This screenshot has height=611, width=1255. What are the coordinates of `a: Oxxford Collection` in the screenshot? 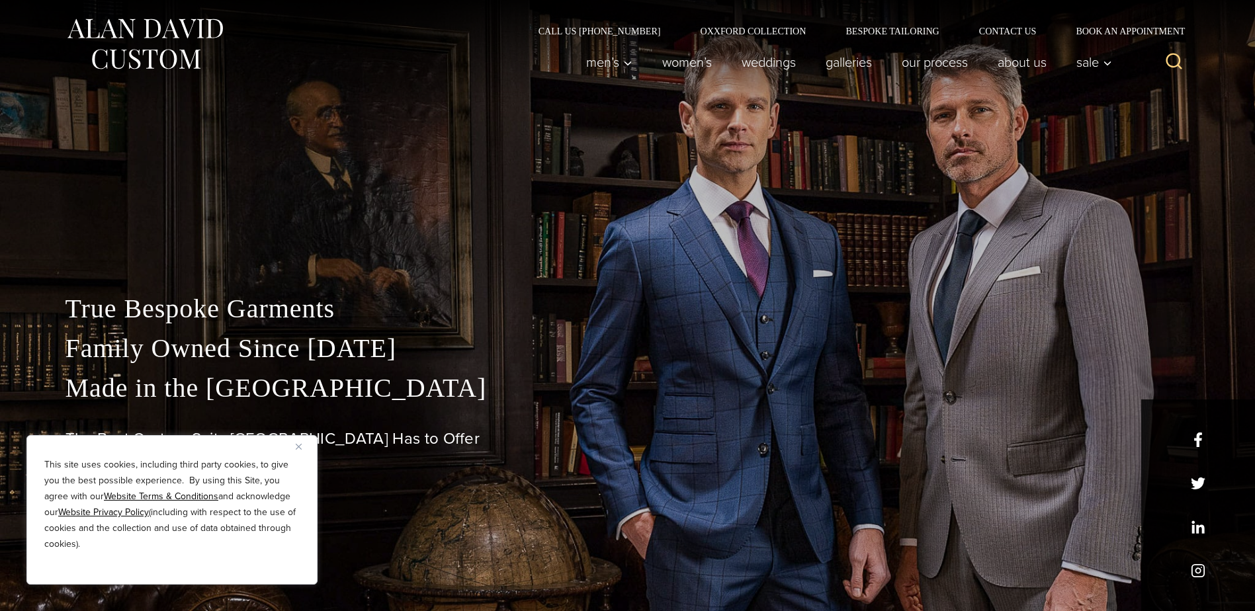 It's located at (753, 31).